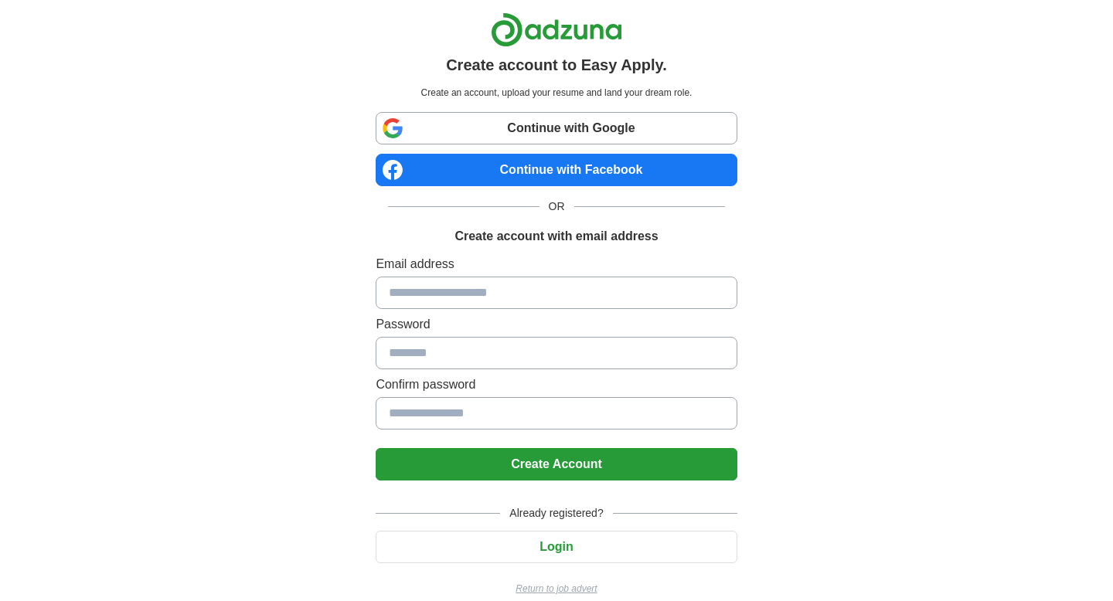  What do you see at coordinates (556, 589) in the screenshot?
I see `a: Return to job advert` at bounding box center [556, 589].